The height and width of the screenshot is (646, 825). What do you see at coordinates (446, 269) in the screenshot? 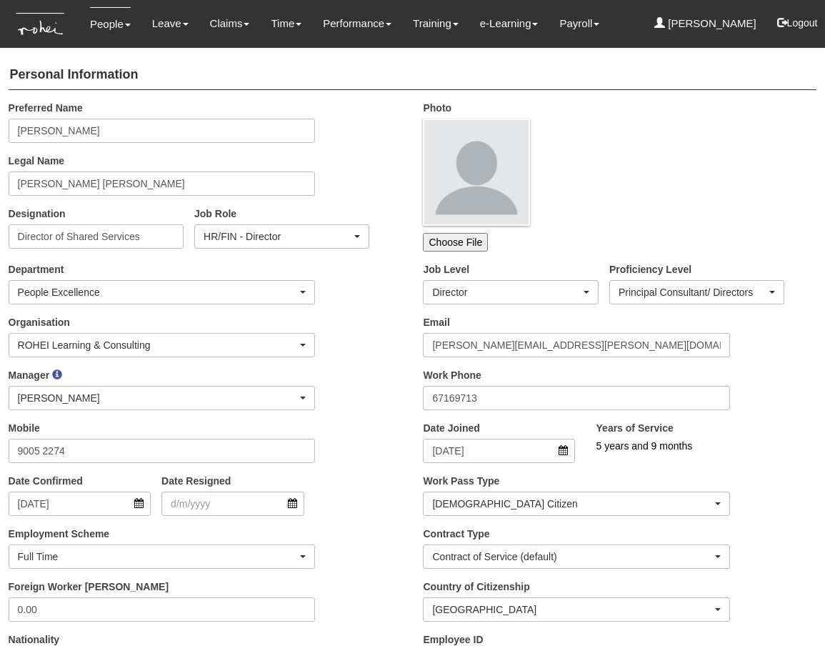
I see `label: Job Level` at bounding box center [446, 269].